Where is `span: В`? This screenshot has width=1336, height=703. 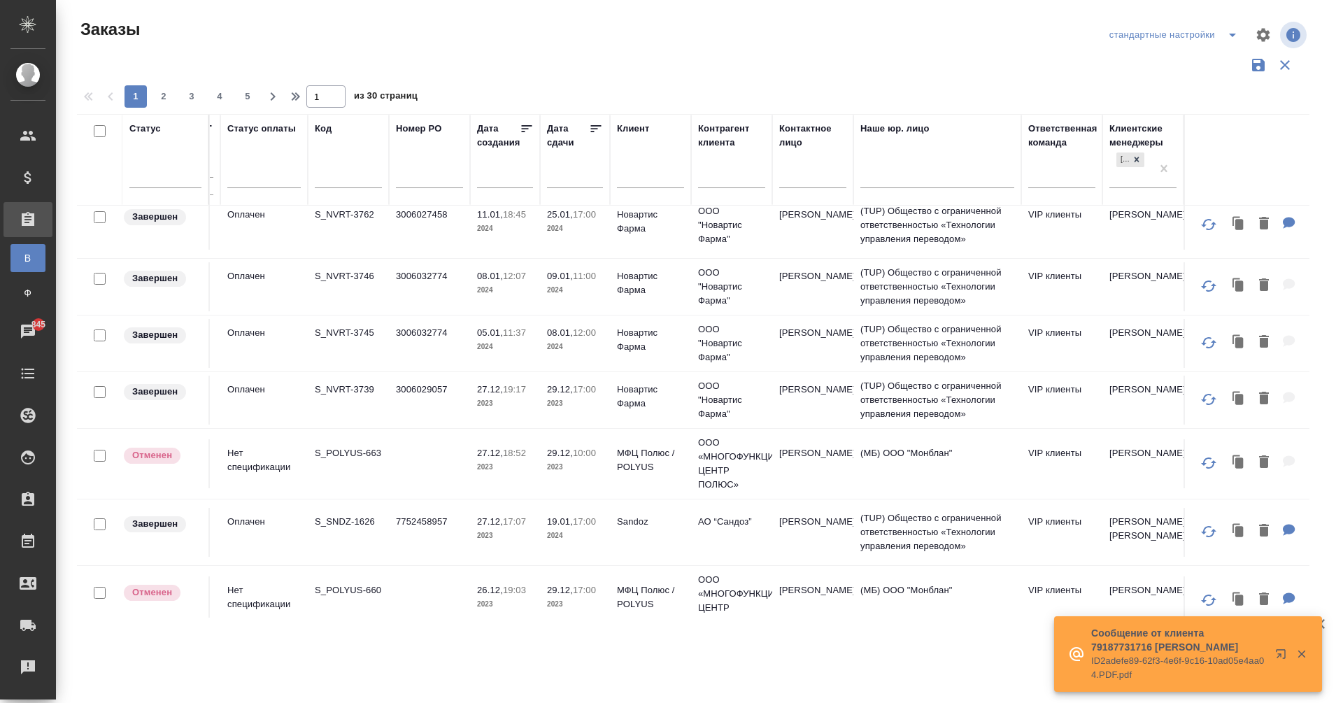 span: В is located at coordinates (28, 258).